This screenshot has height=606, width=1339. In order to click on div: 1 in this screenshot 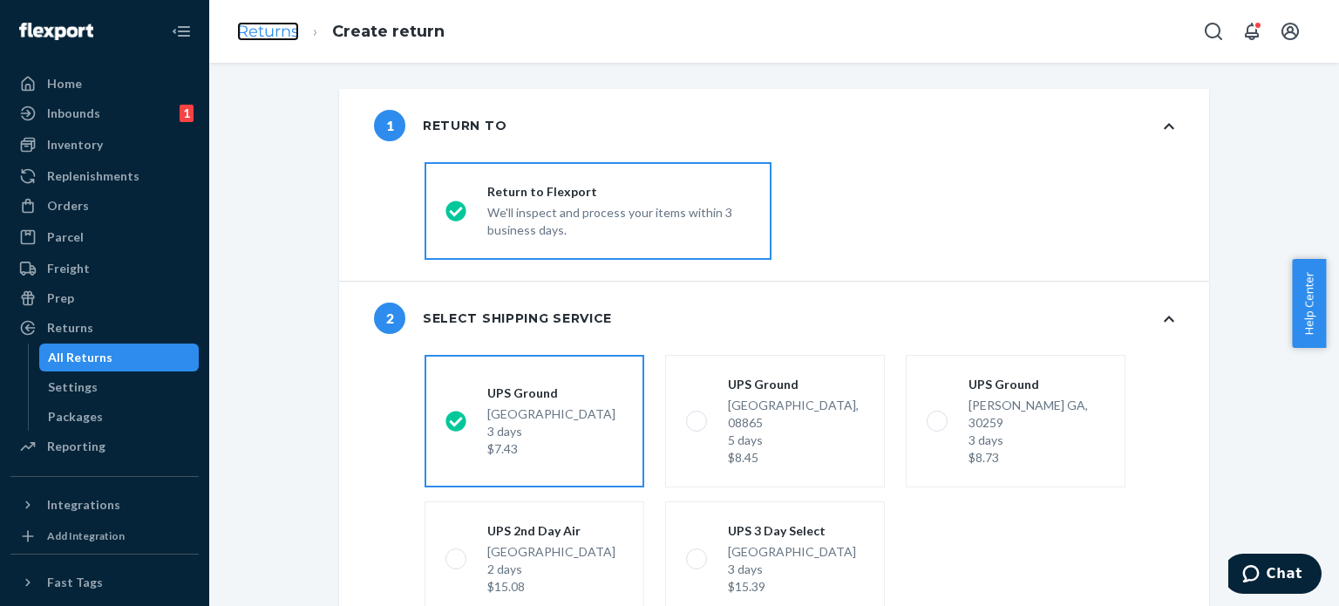, I will do `click(186, 113)`.